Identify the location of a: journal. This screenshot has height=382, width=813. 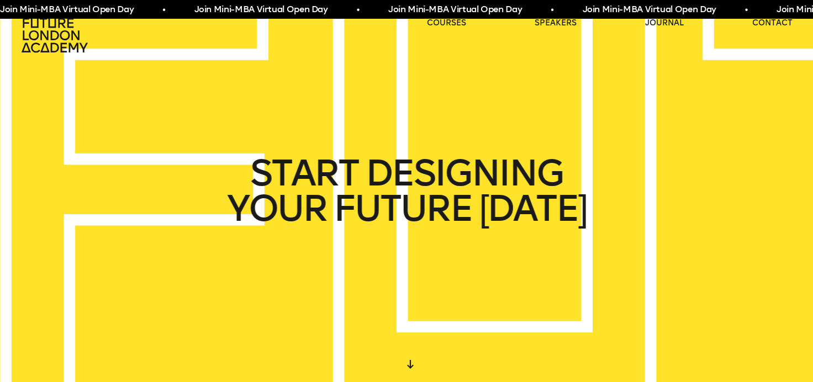
(664, 23).